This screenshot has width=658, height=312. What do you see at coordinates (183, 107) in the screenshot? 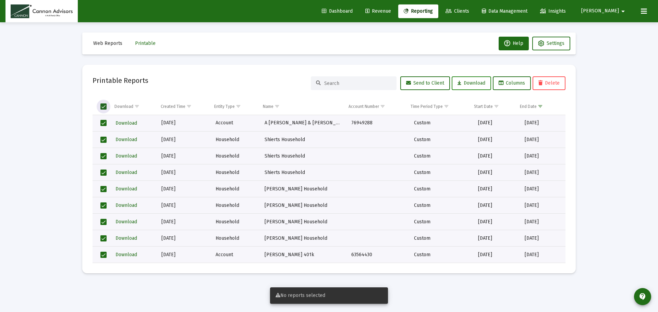
I see `td: Column Created Time` at bounding box center [183, 107].